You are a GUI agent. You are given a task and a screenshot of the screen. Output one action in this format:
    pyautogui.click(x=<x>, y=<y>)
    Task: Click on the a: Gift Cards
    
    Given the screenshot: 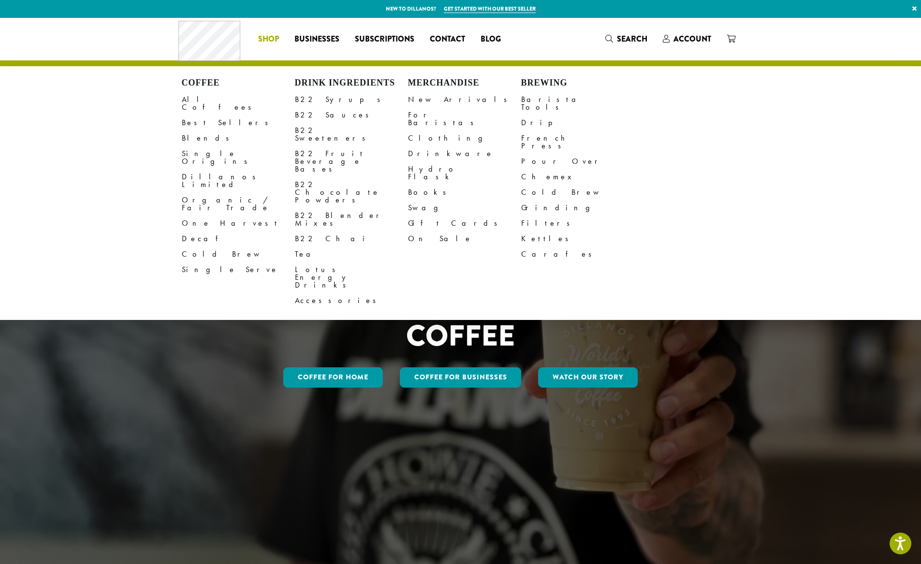 What is the action you would take?
    pyautogui.click(x=464, y=223)
    